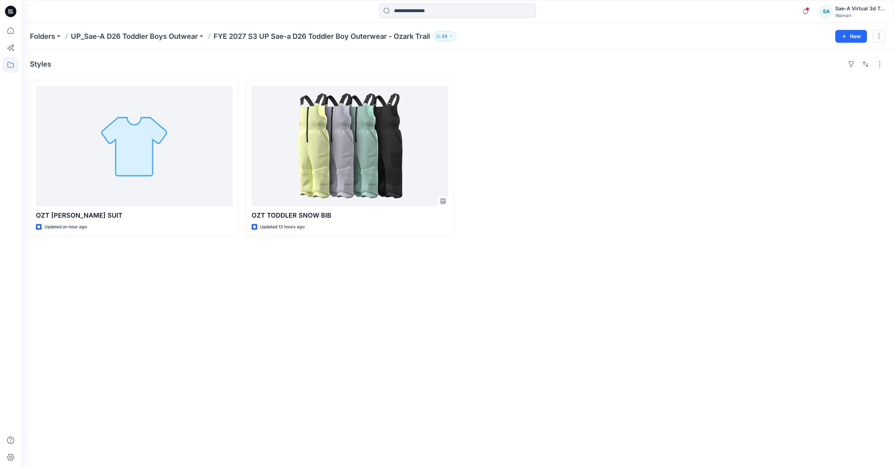 This screenshot has height=468, width=894. I want to click on div: SA, so click(826, 11).